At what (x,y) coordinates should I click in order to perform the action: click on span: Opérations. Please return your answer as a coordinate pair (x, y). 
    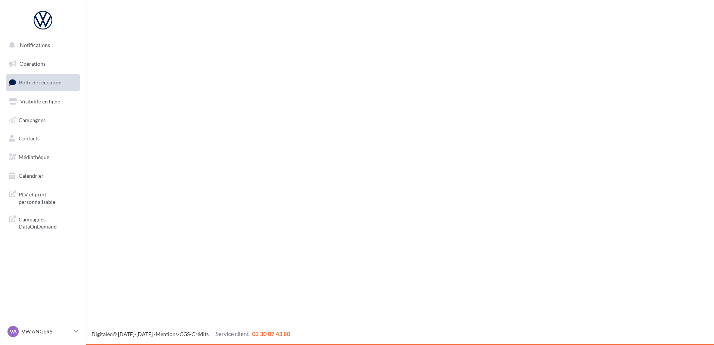
    Looking at the image, I should click on (32, 64).